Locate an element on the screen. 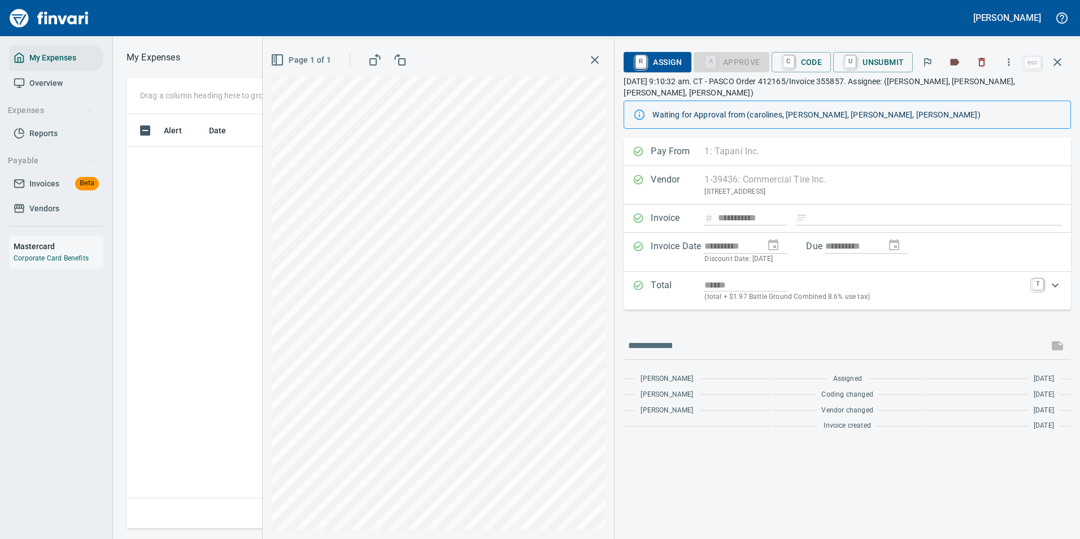 This screenshot has height=539, width=1080. span: Code is located at coordinates (802, 62).